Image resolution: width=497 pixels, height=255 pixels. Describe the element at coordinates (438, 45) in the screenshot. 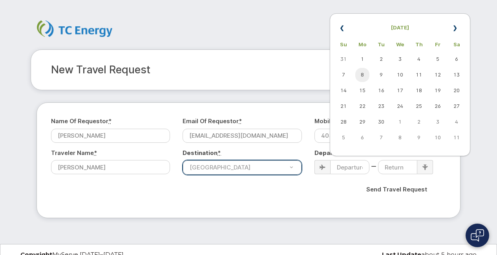

I see `th: Fr` at that location.